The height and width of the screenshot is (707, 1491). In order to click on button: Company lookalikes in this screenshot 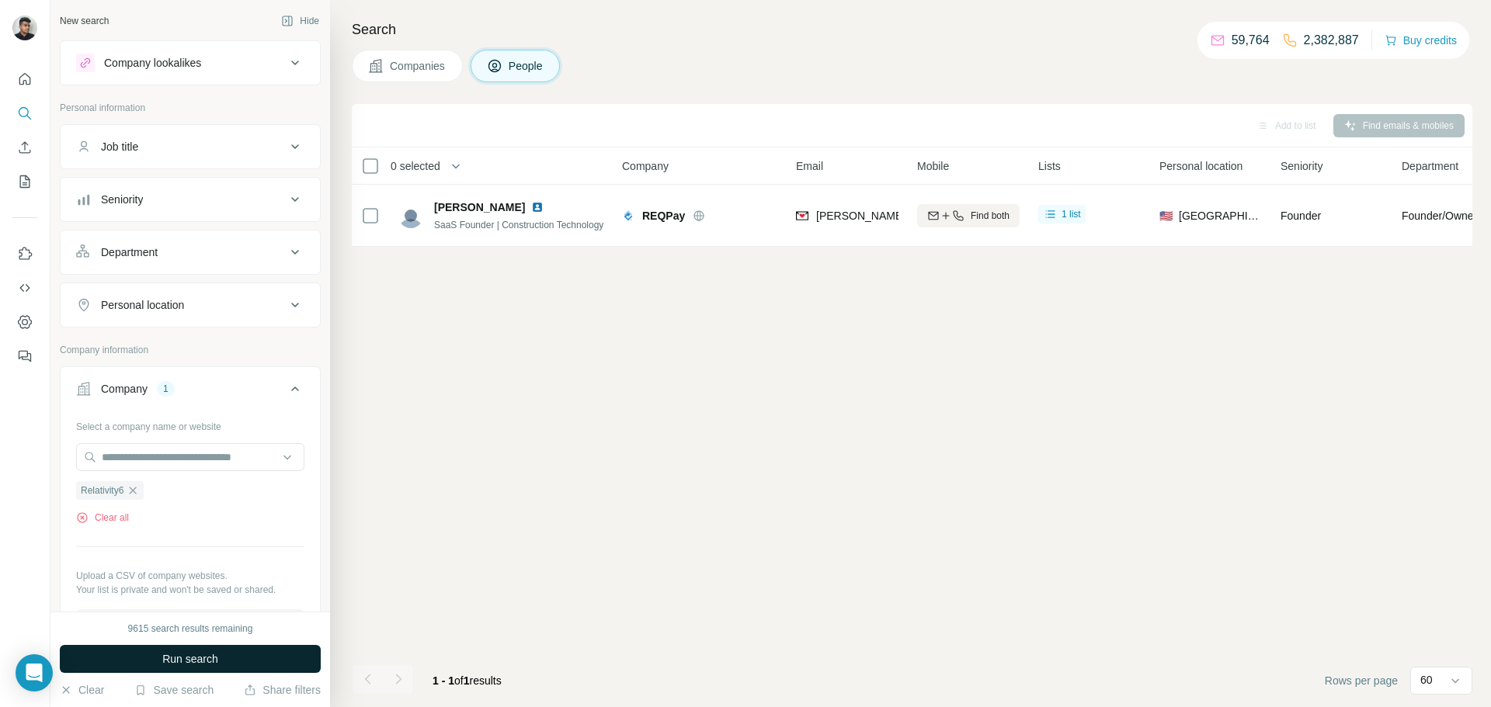, I will do `click(190, 63)`.